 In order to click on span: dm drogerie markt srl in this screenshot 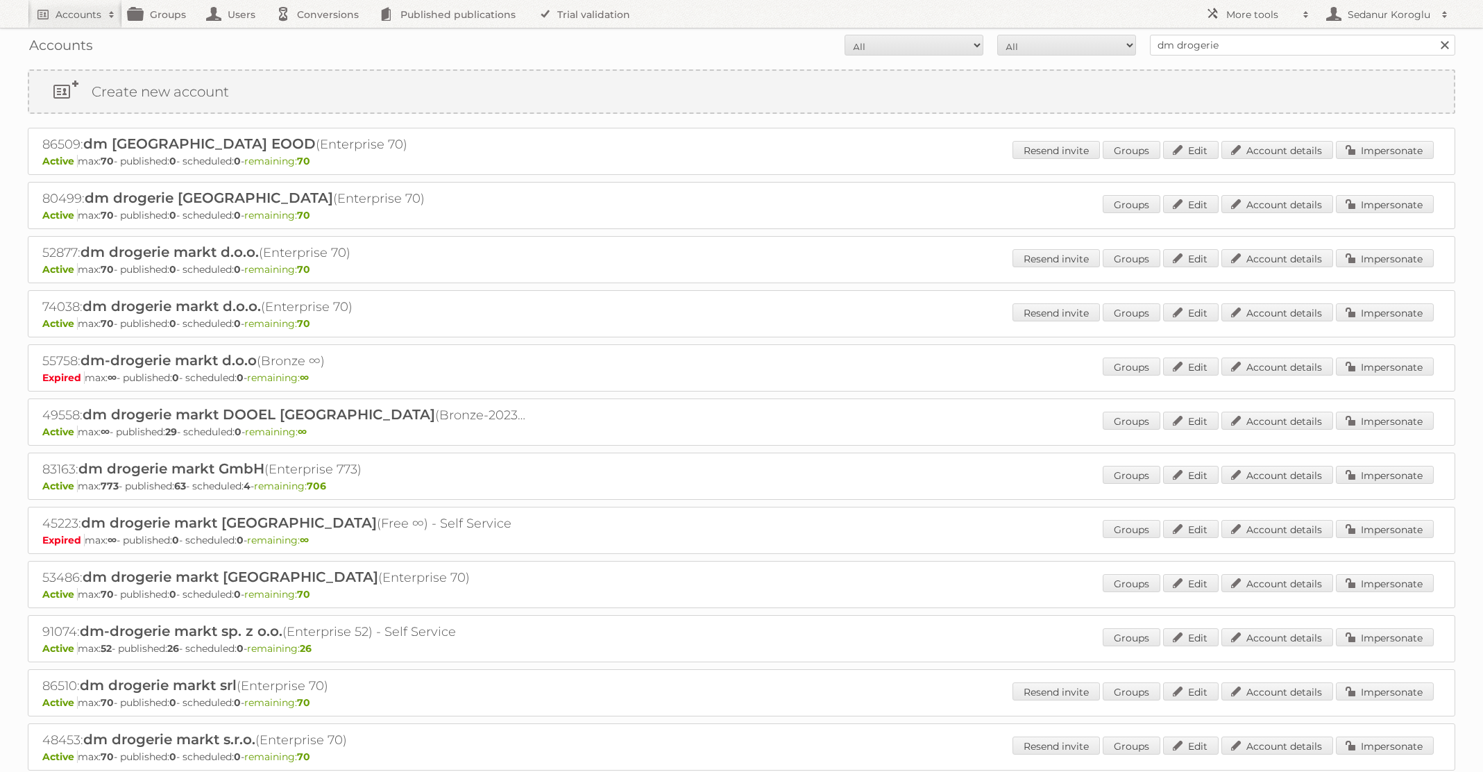, I will do `click(158, 685)`.